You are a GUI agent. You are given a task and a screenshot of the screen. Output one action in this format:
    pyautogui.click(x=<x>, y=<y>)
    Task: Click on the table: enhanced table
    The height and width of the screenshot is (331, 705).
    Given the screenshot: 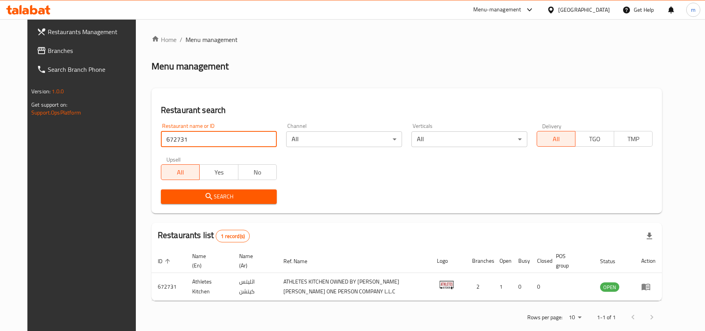 What is the action you would take?
    pyautogui.click(x=407, y=275)
    